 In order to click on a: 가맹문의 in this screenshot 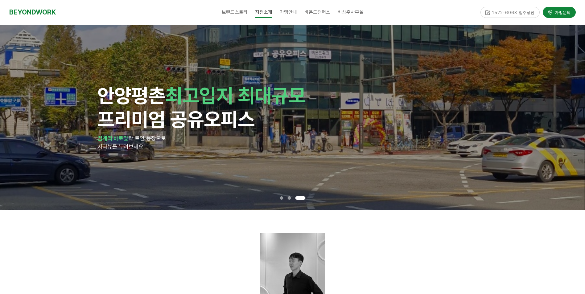, I will do `click(559, 11)`.